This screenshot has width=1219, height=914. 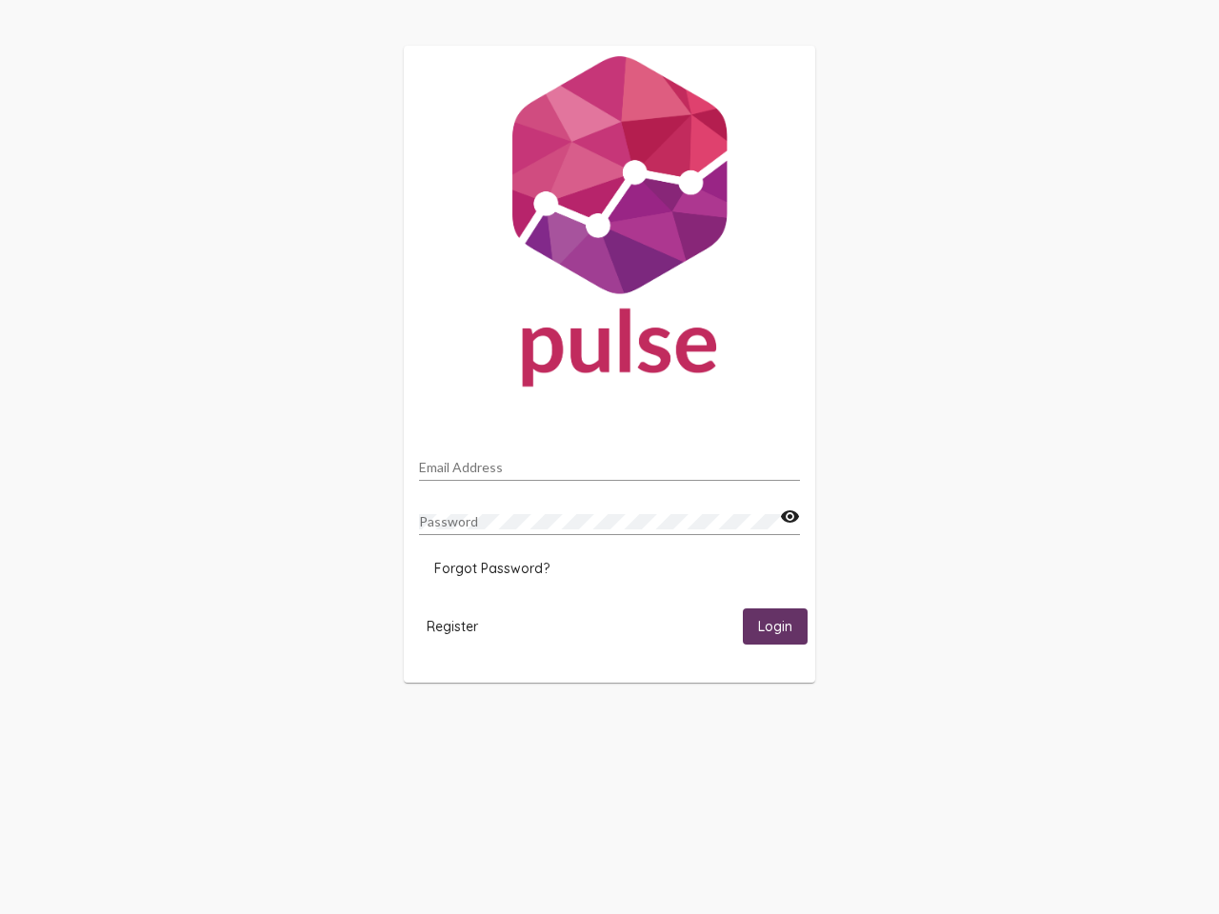 What do you see at coordinates (789, 517) in the screenshot?
I see `mat-icon: visibility` at bounding box center [789, 517].